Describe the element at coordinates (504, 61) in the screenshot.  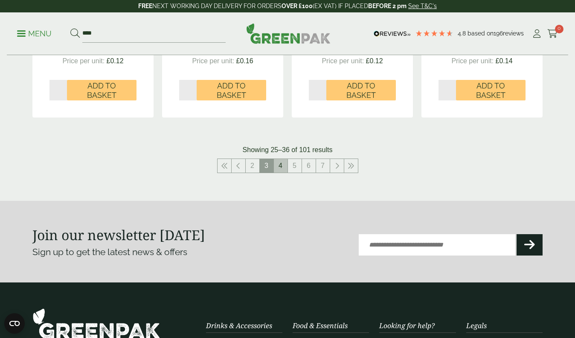
I see `span: £0.14` at that location.